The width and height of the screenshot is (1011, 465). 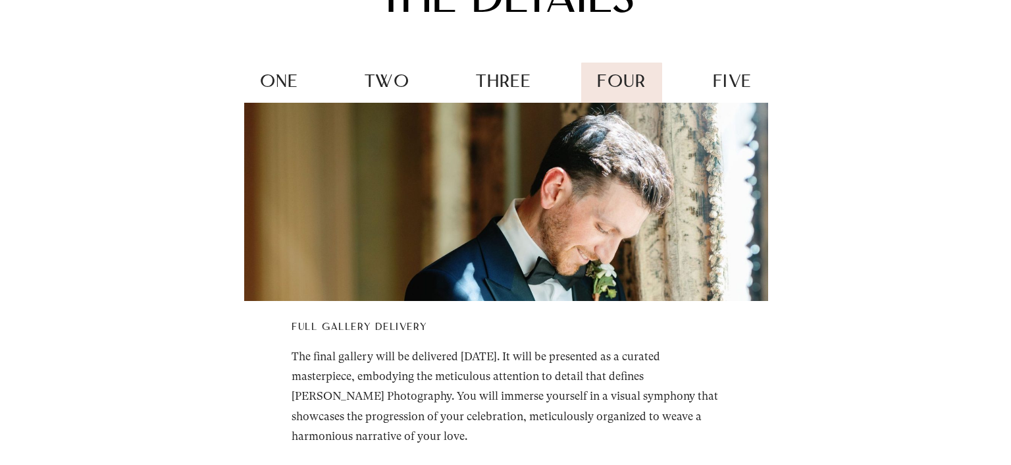 What do you see at coordinates (506, 328) in the screenshot?
I see `h4: Full gallery delivery` at bounding box center [506, 328].